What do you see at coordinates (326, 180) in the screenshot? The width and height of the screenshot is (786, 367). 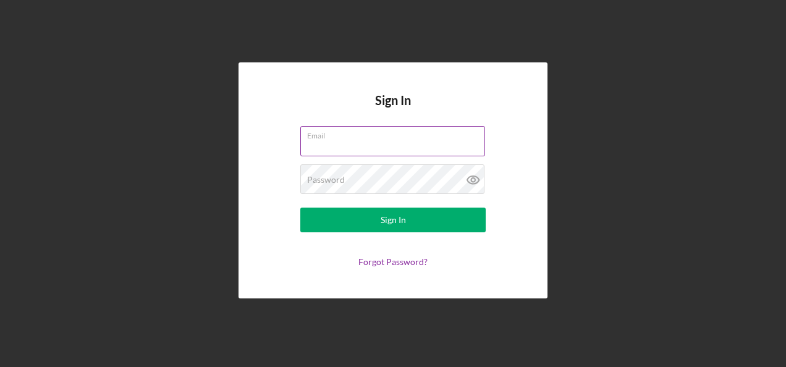 I see `label: Password` at bounding box center [326, 180].